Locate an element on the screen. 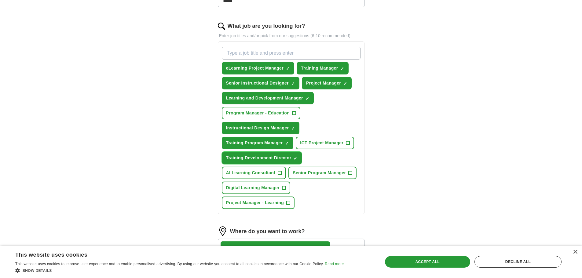 The width and height of the screenshot is (582, 278). a: Read more, opens a new window is located at coordinates (334, 264).